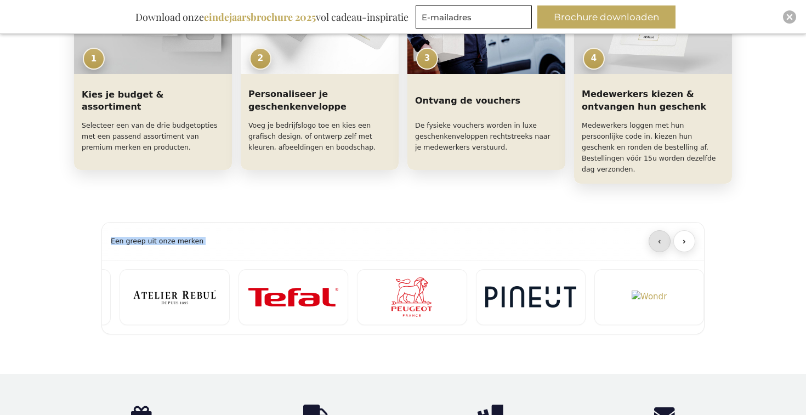 The height and width of the screenshot is (415, 806). Describe the element at coordinates (594, 59) in the screenshot. I see `span: 4` at that location.